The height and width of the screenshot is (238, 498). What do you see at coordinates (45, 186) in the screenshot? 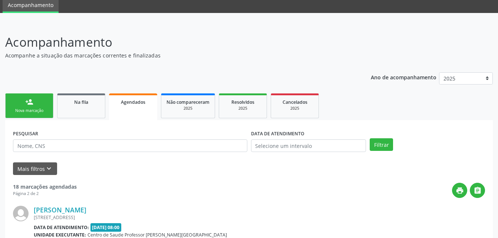
I see `strong: 18 marcações agendadas` at bounding box center [45, 186].